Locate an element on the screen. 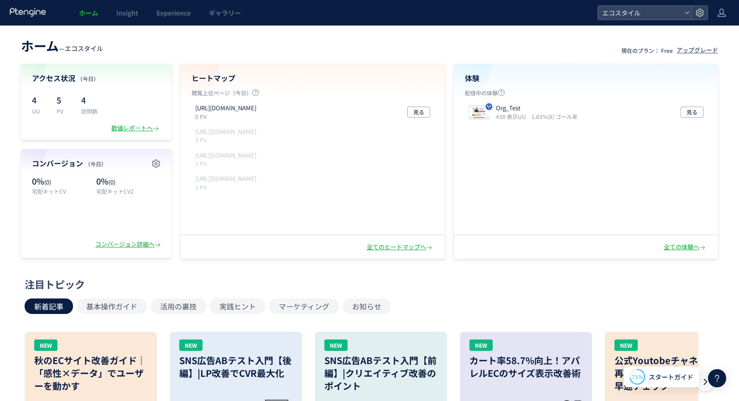 The height and width of the screenshot is (401, 739). h3: SNS広告ABテスト入門【後編】|LP改善でCVR最大化 is located at coordinates (236, 367).